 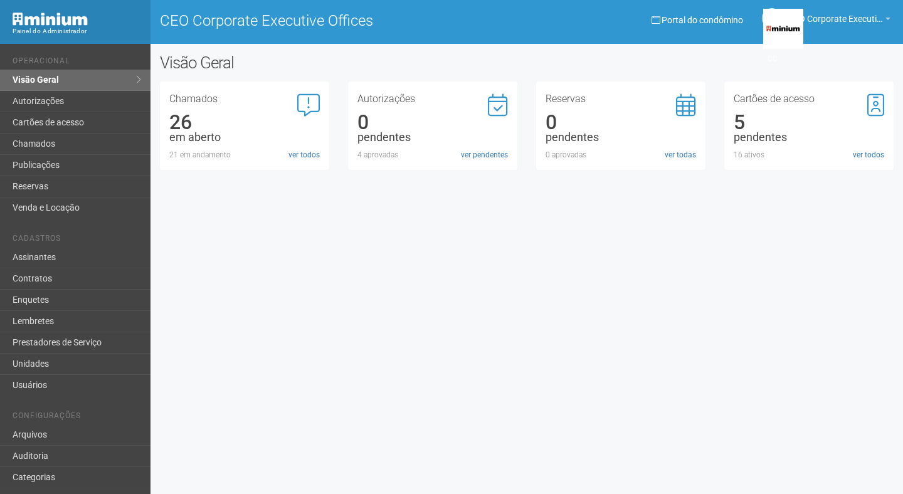 I want to click on div: 26, so click(x=245, y=122).